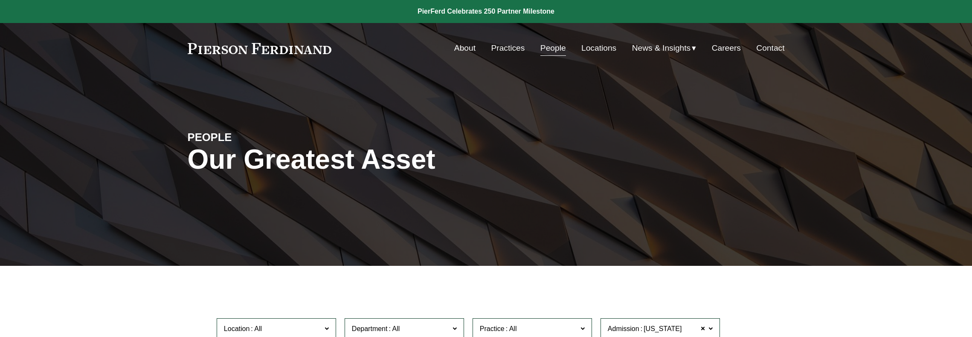 This screenshot has height=337, width=972. Describe the element at coordinates (624, 329) in the screenshot. I see `span: Admission` at that location.